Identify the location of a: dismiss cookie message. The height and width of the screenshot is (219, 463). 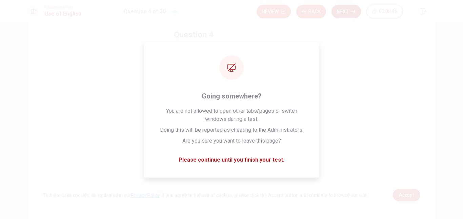
(406, 195).